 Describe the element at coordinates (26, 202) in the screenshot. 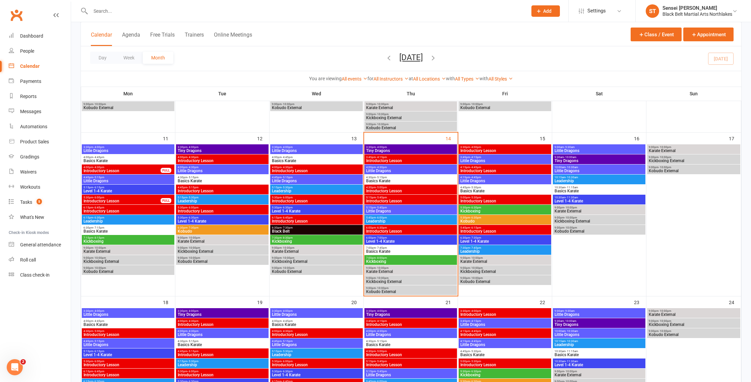

I see `div: Tasks` at that location.